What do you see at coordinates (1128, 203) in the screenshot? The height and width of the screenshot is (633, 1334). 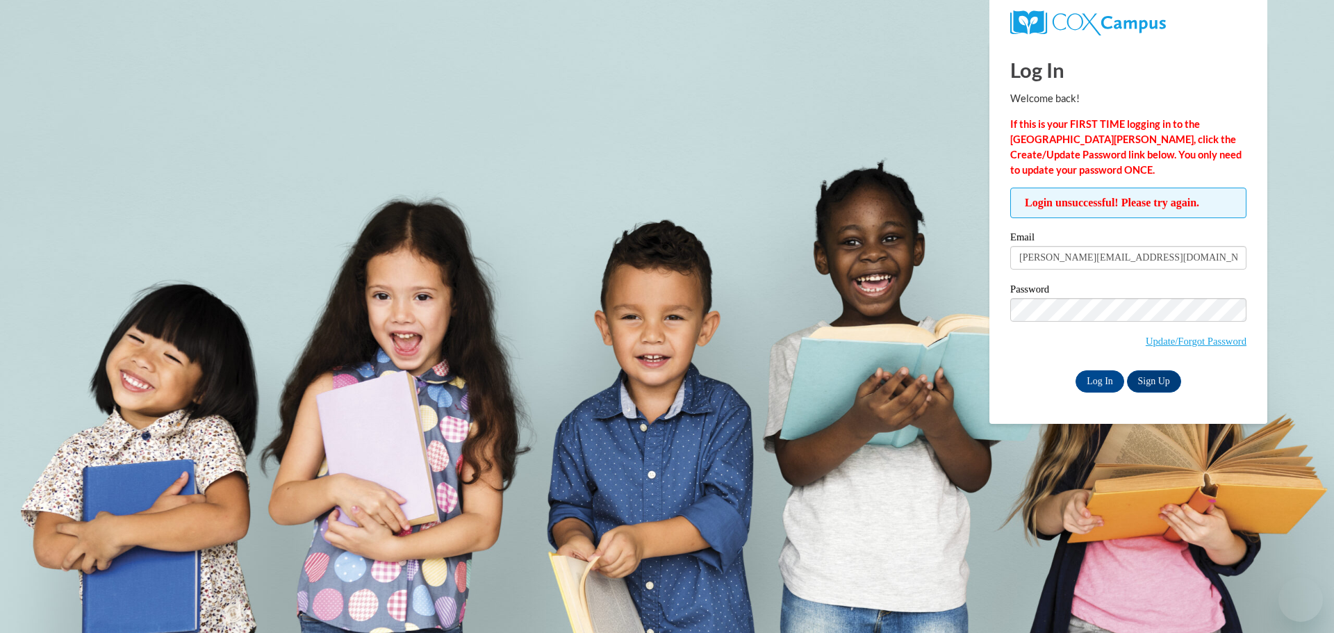 I see `span: Login unsuccessful! Please try again.` at bounding box center [1128, 203].